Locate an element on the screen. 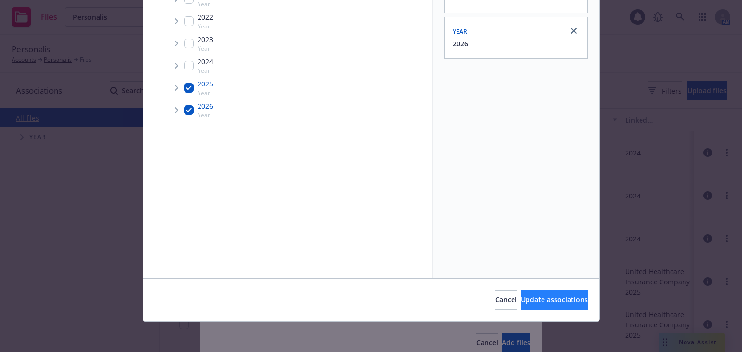  a: close is located at coordinates (574, 31).